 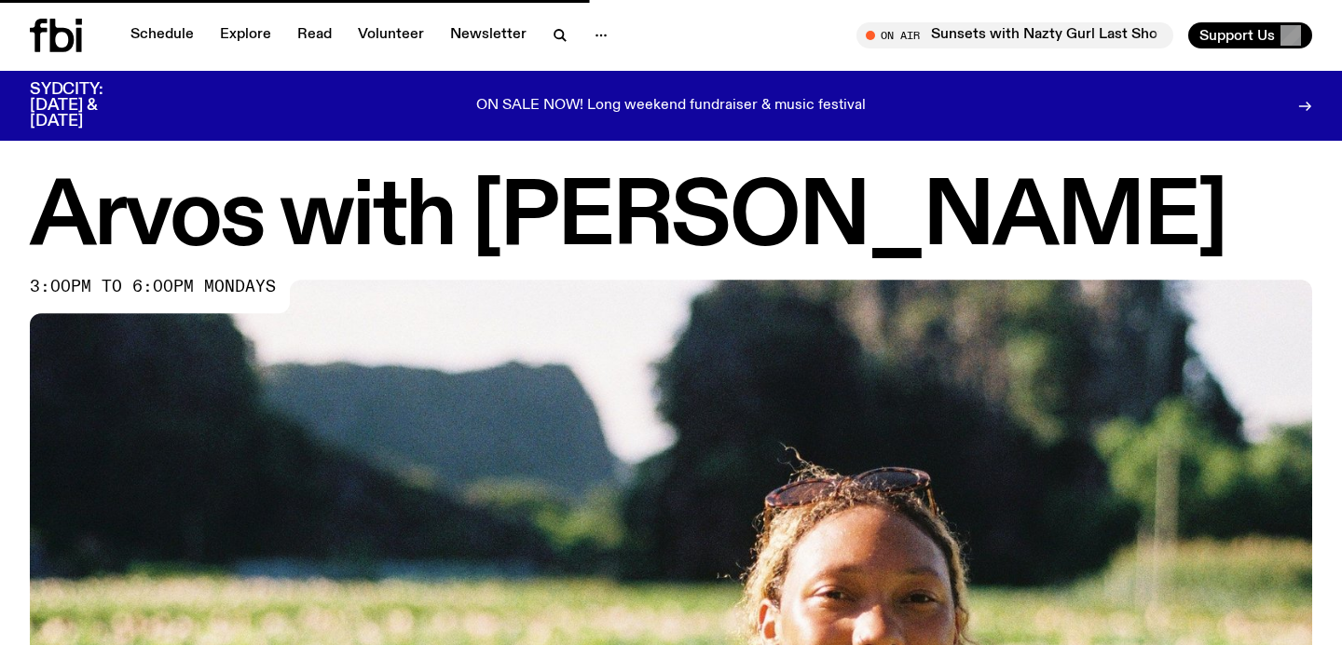 What do you see at coordinates (314, 35) in the screenshot?
I see `a: Read` at bounding box center [314, 35].